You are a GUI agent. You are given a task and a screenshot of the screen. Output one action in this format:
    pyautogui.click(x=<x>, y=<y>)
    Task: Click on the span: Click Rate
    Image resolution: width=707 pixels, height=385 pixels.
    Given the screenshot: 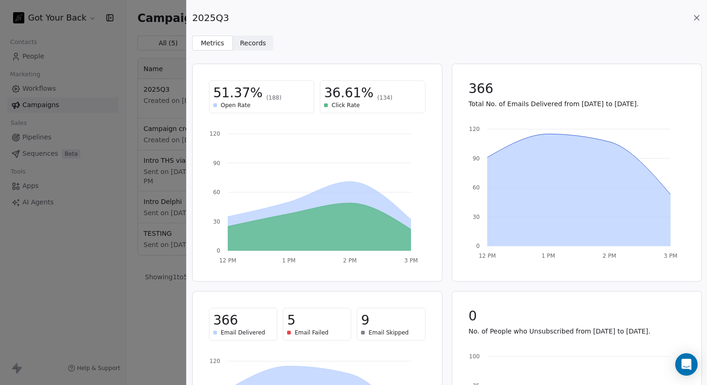 What is the action you would take?
    pyautogui.click(x=345, y=105)
    